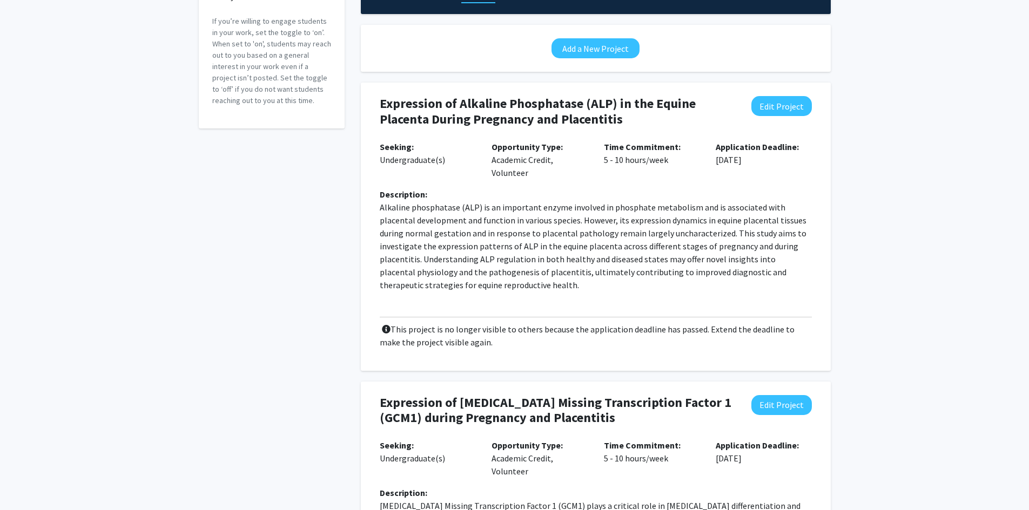  What do you see at coordinates (596, 336) in the screenshot?
I see `p: This project is no longer visible to others because the application deadline has passed. Extend t...` at bounding box center [596, 336].